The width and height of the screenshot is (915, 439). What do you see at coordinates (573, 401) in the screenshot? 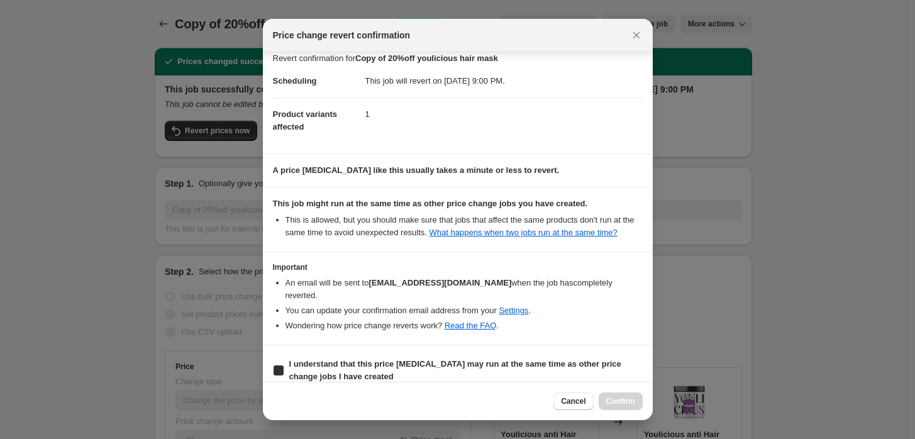
I see `span: Cancel` at bounding box center [573, 401].